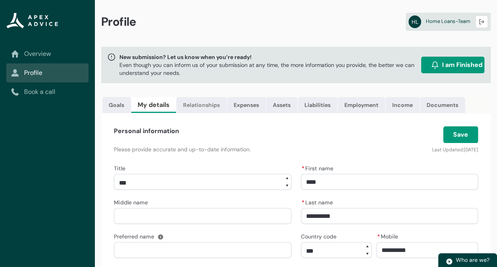  What do you see at coordinates (435, 65) in the screenshot?
I see `img: alarm.svg` at bounding box center [435, 65].